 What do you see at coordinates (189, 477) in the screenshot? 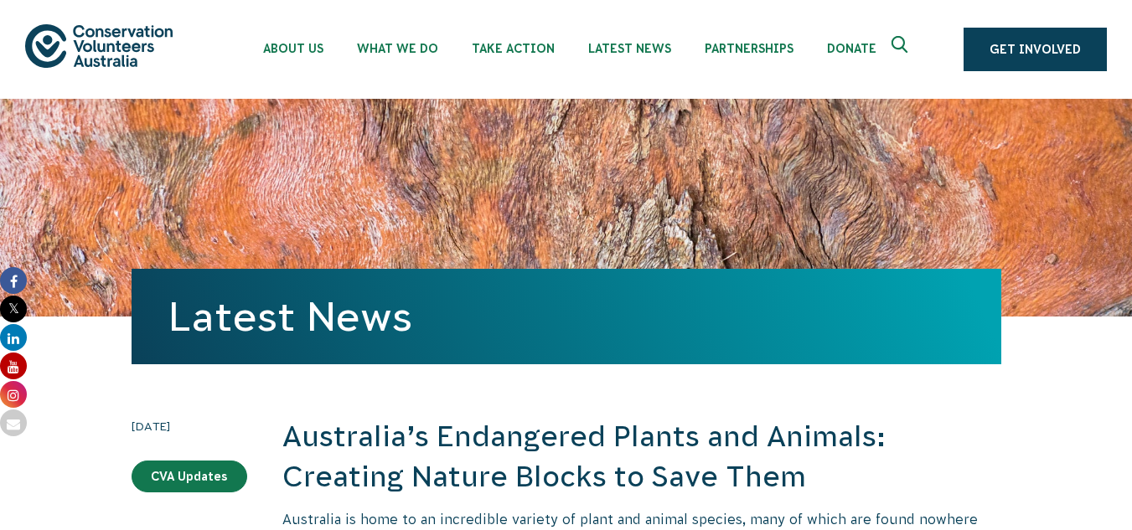
I see `a: CVA Updates` at bounding box center [189, 477].